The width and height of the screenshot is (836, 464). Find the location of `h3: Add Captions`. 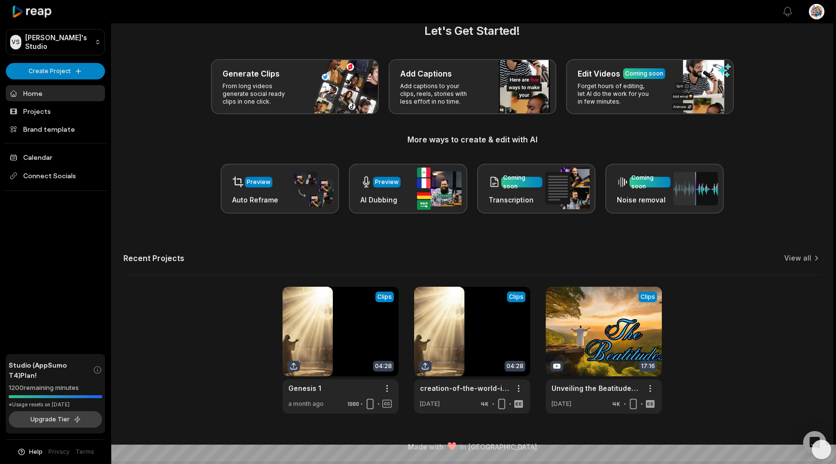

h3: Add Captions is located at coordinates (426, 74).